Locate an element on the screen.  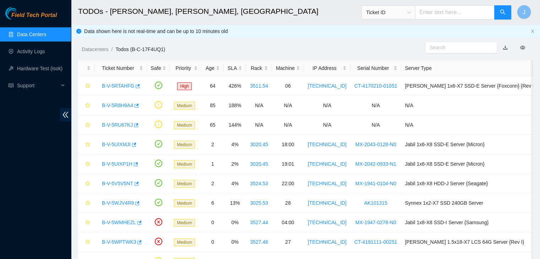
a: Datacenters is located at coordinates (95, 49).